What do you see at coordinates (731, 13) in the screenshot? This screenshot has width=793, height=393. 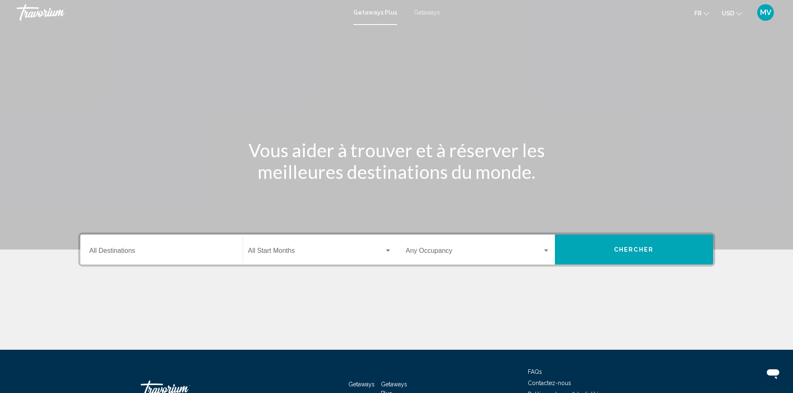 I see `button: Change currency` at bounding box center [731, 13].